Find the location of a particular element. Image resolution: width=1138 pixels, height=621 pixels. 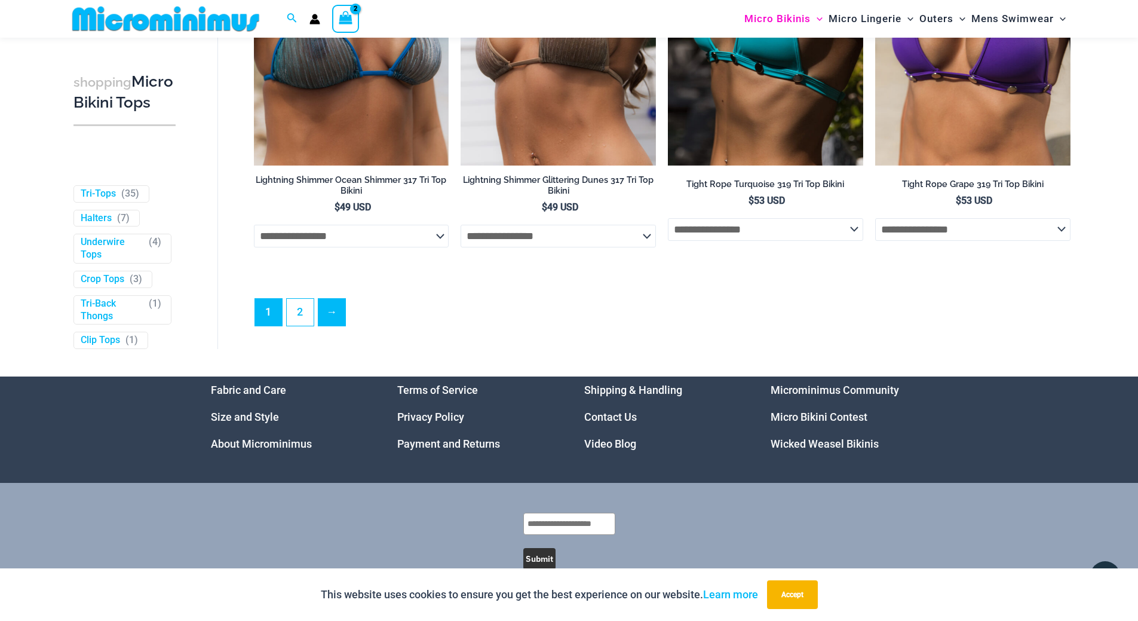

span: 3 is located at coordinates (136, 279).